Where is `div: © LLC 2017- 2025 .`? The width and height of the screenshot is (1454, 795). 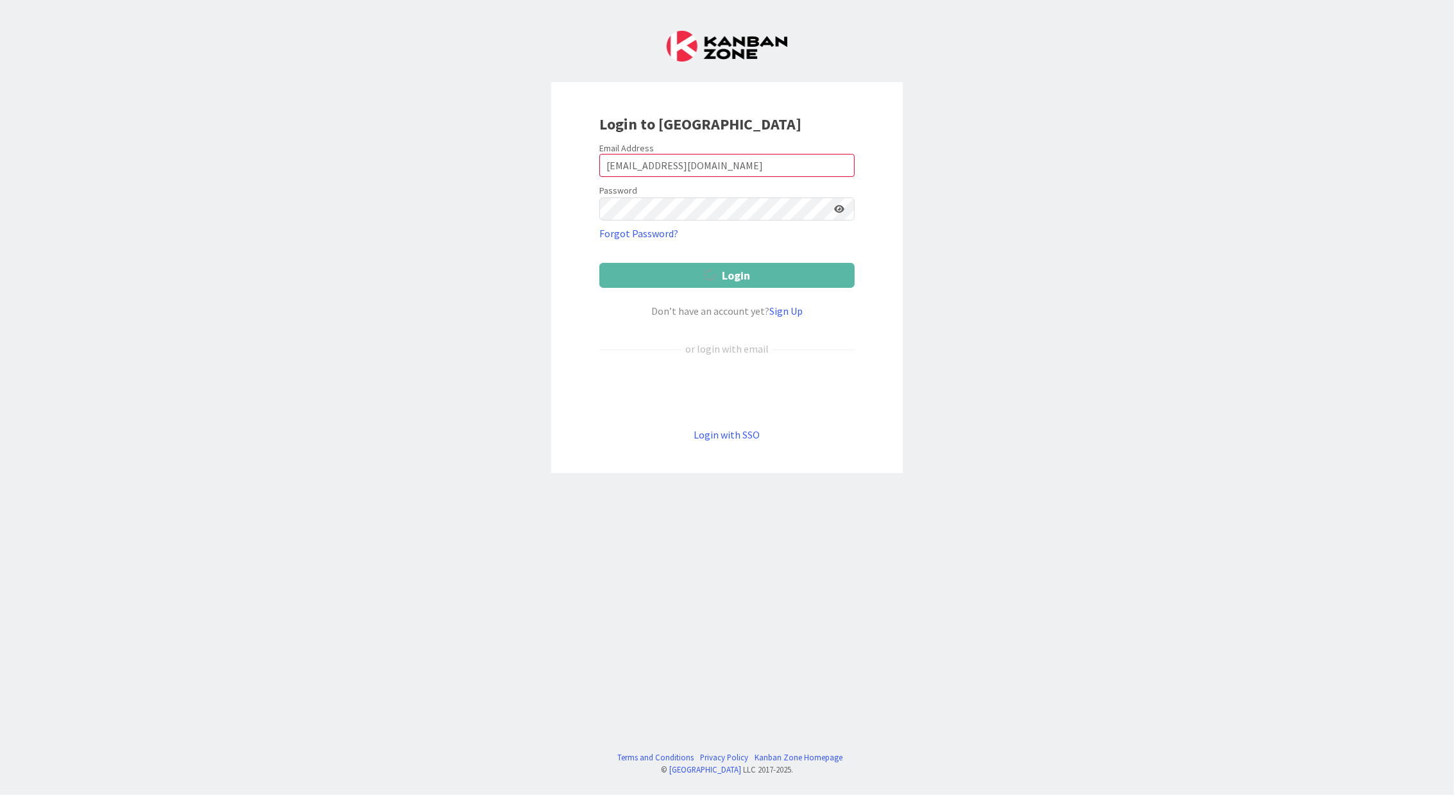
div: © LLC 2017- 2025 . is located at coordinates (727, 770).